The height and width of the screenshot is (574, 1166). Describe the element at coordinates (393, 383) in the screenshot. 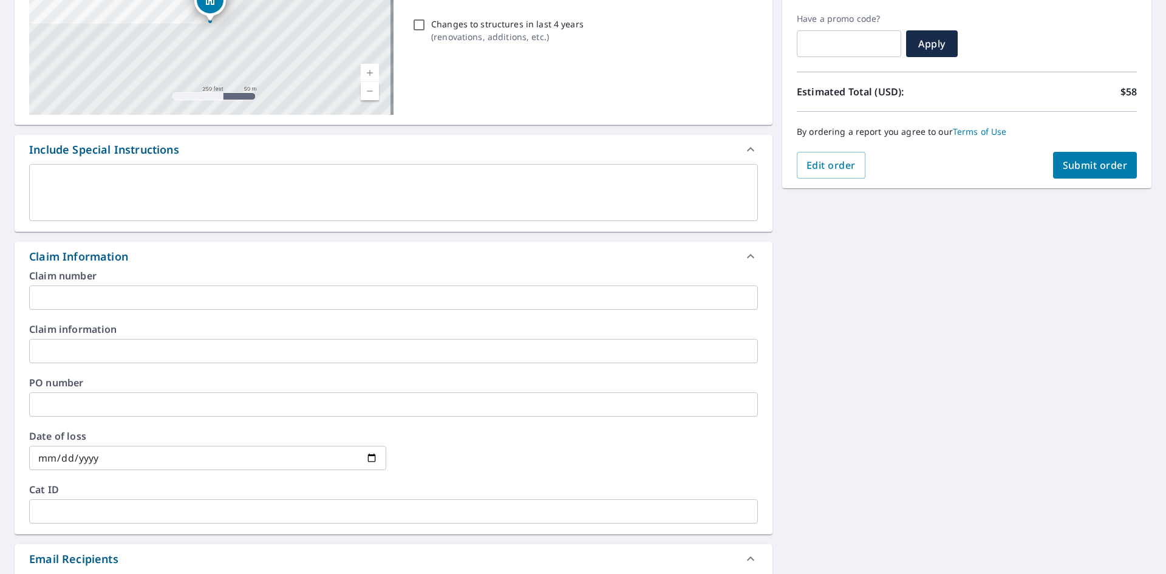

I see `label: PO number` at that location.